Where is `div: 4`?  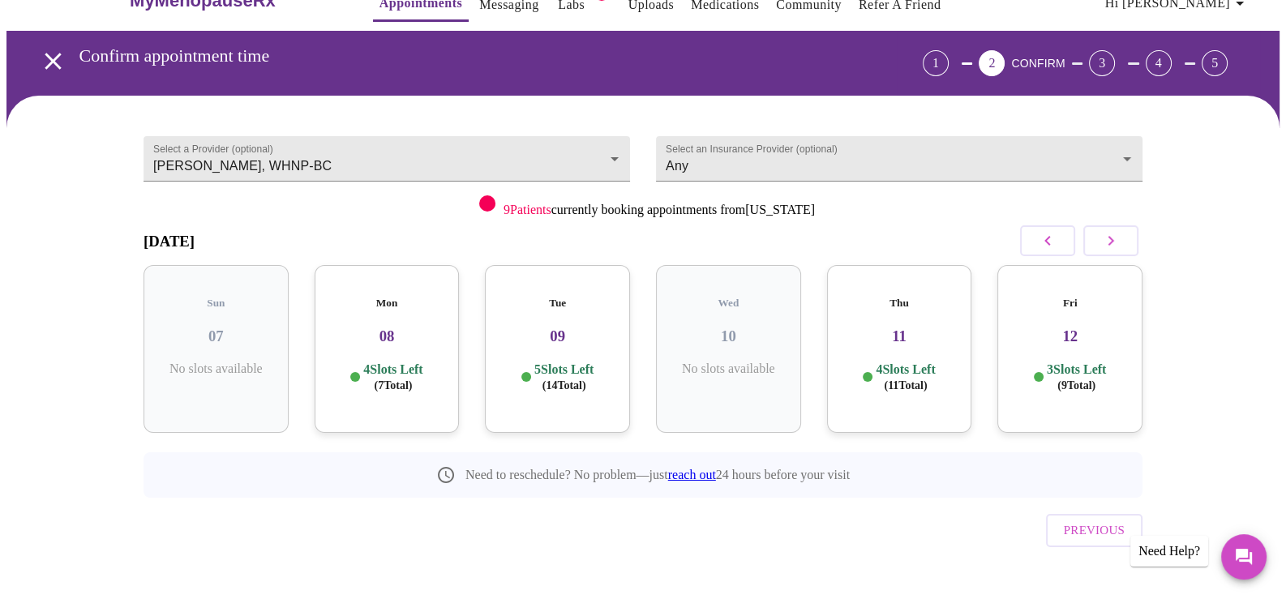 div: 4 is located at coordinates (1159, 63).